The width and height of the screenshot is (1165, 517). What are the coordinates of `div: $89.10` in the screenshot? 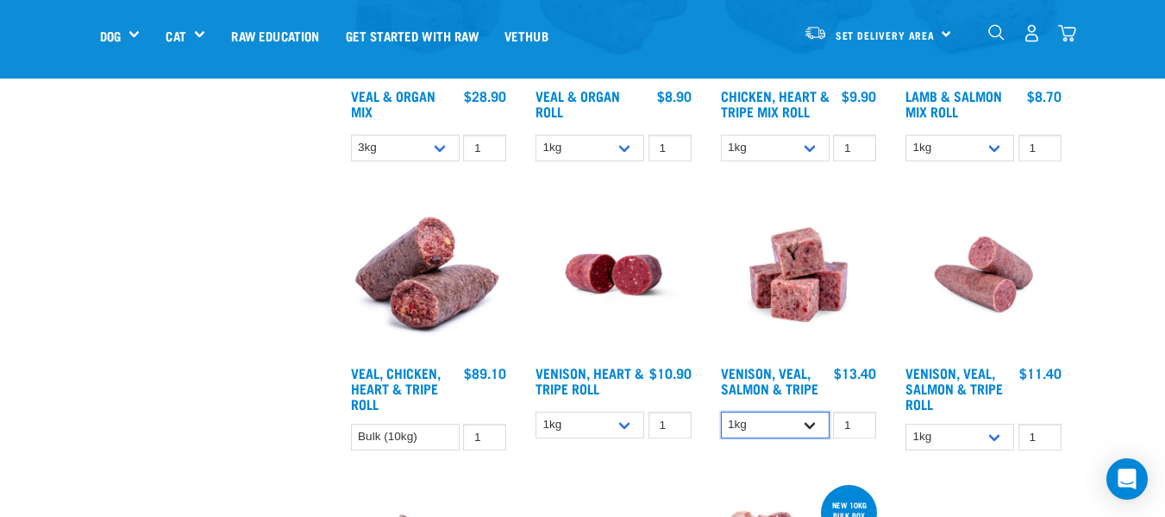 It's located at (485, 373).